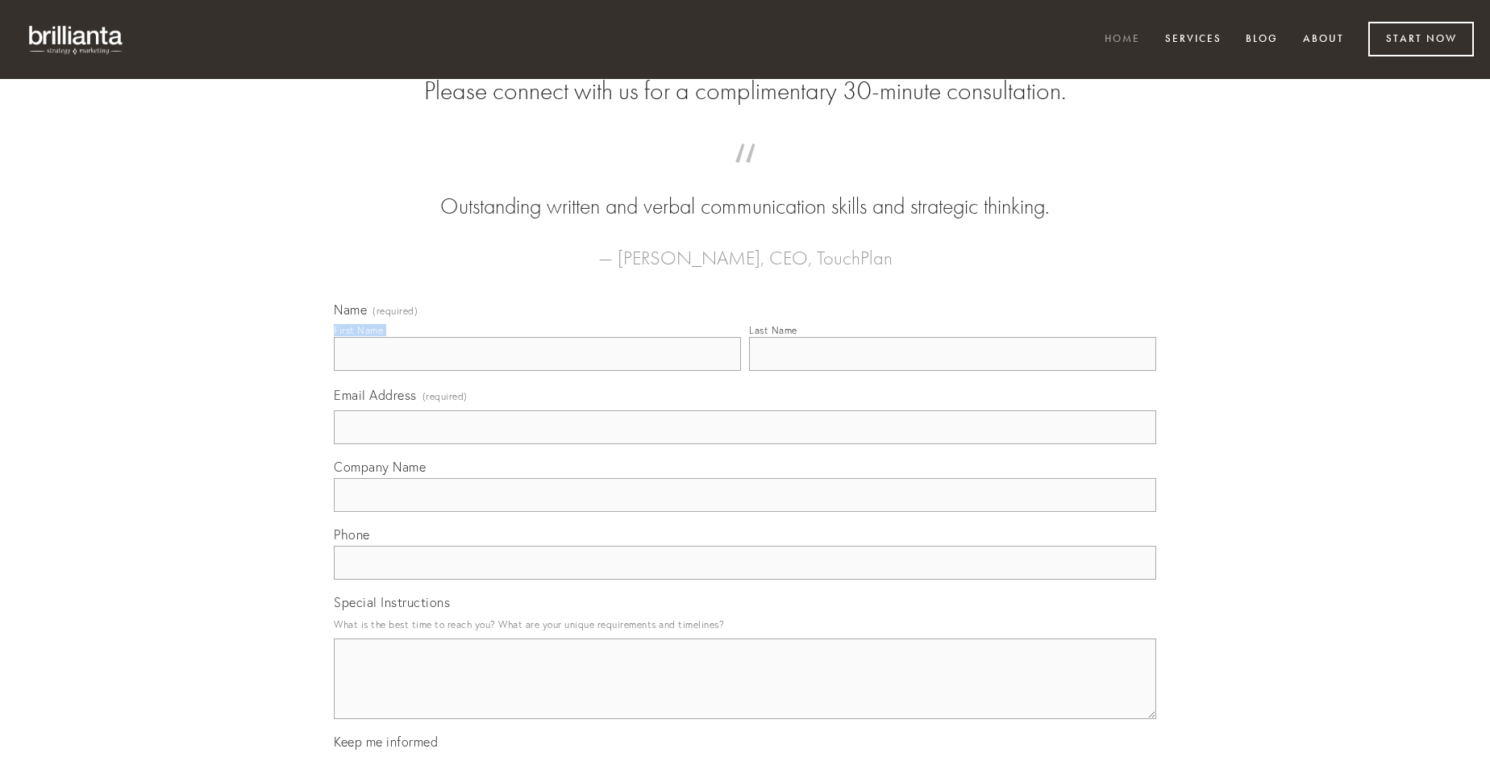  What do you see at coordinates (375, 395) in the screenshot?
I see `span: Email Address` at bounding box center [375, 395].